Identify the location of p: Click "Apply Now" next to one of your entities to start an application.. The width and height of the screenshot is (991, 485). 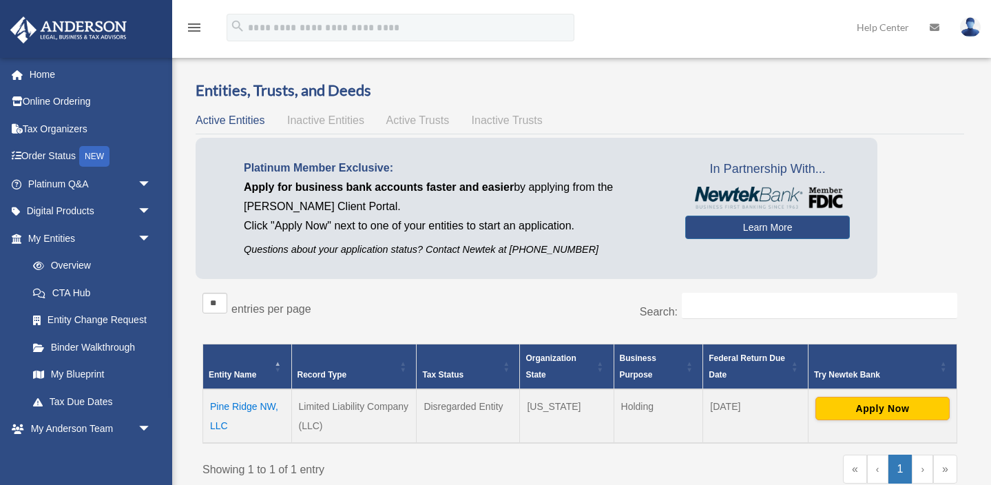
(454, 226).